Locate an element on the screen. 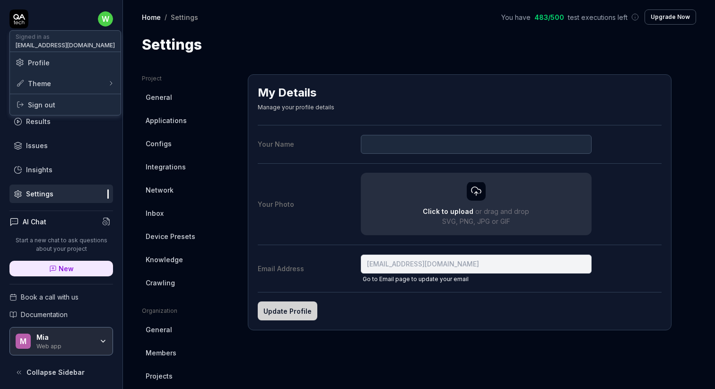 The image size is (715, 389). a: Profile is located at coordinates (65, 62).